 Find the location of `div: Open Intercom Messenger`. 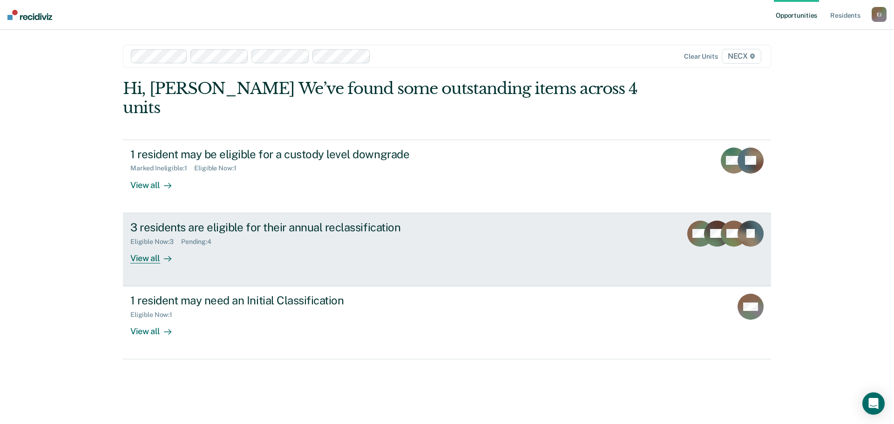

div: Open Intercom Messenger is located at coordinates (873, 404).